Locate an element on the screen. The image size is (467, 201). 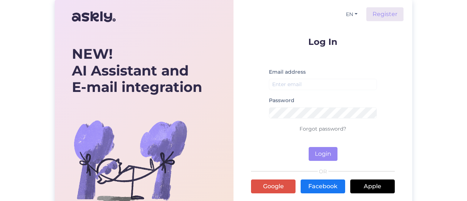
img: Askly is located at coordinates (94, 17).